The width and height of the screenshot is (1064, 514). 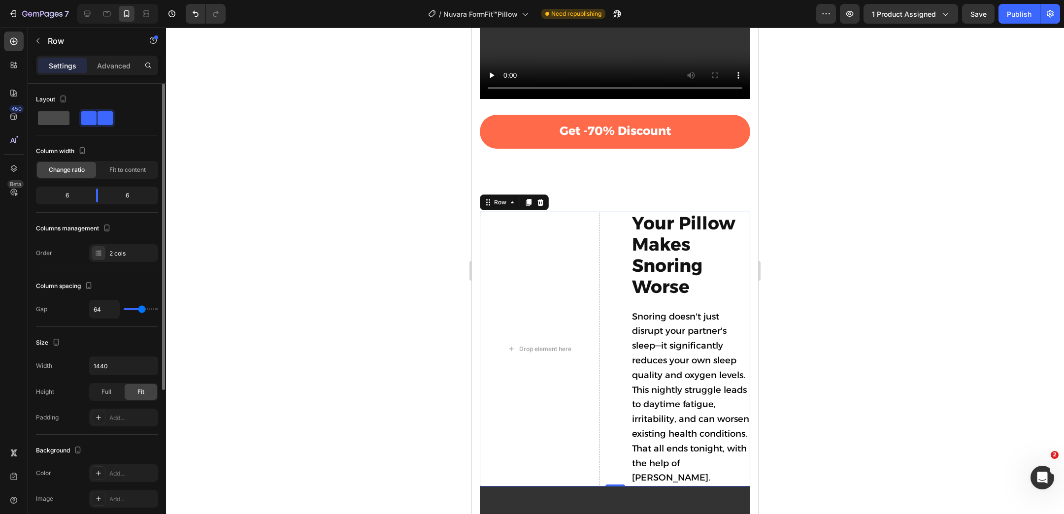 What do you see at coordinates (49, 343) in the screenshot?
I see `div: Size` at bounding box center [49, 343].